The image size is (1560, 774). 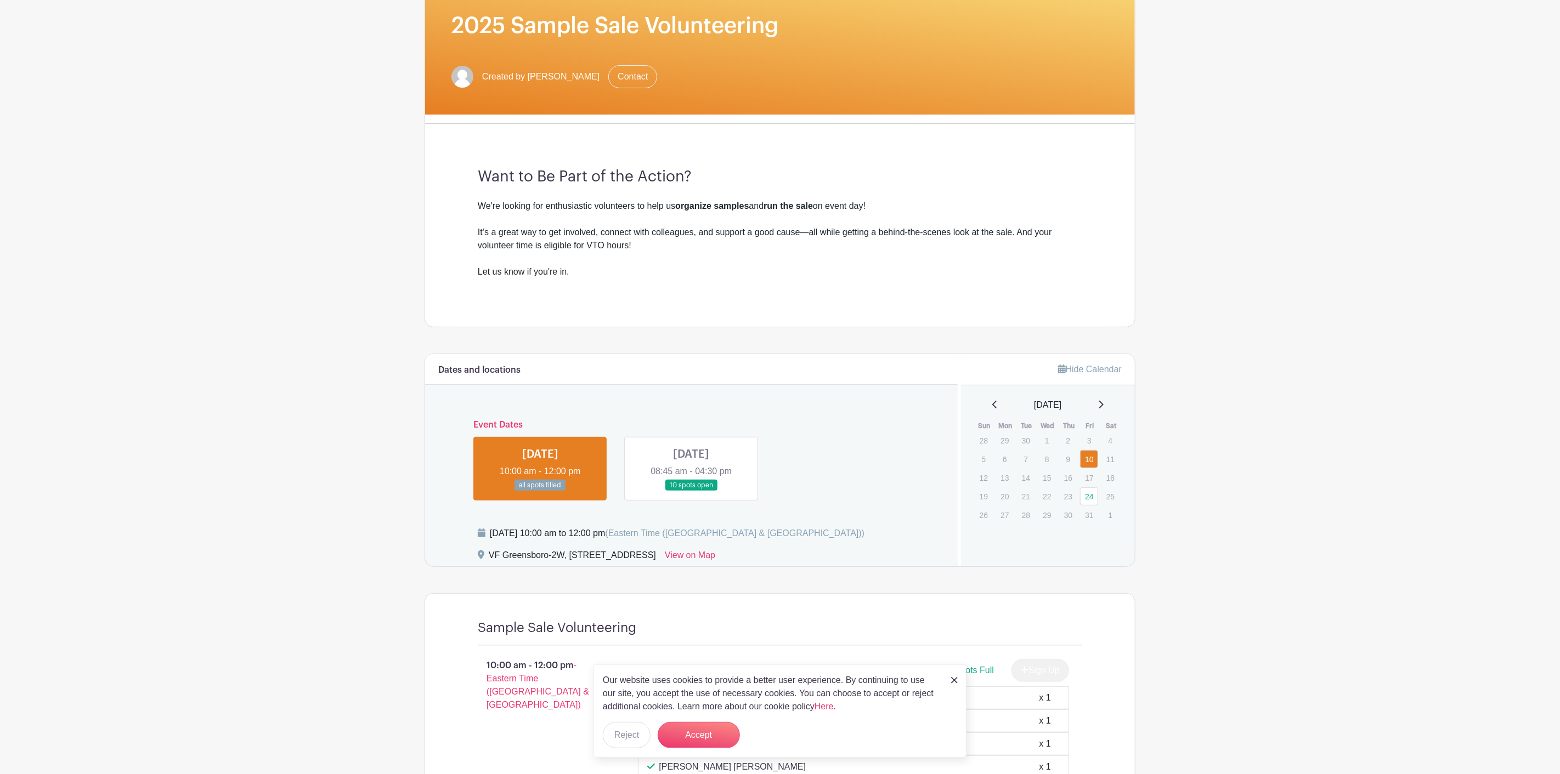 What do you see at coordinates (780, 177) in the screenshot?
I see `h3: Want to Be Part of the Action?` at bounding box center [780, 177].